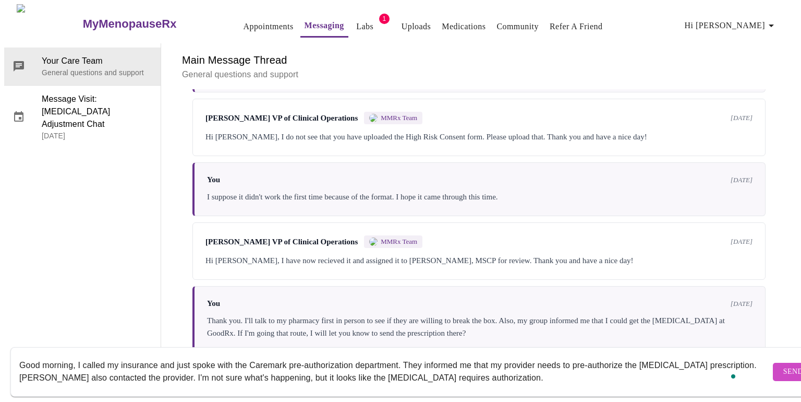  What do you see at coordinates (150, 24) in the screenshot?
I see `a: MyMenopauseRx` at bounding box center [150, 24].